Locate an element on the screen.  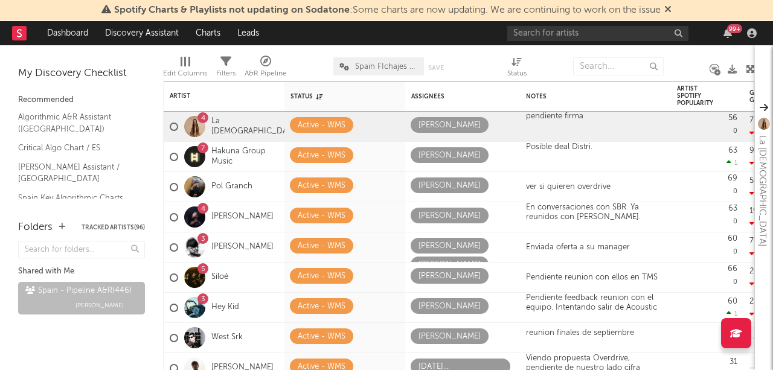
input: Search for artists is located at coordinates (598, 33).